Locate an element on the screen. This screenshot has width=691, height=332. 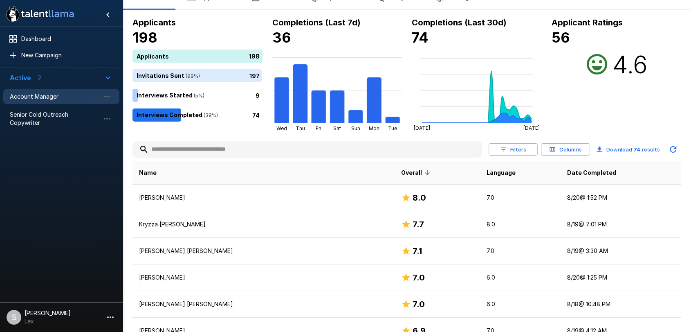
p: 198 is located at coordinates (254, 56).